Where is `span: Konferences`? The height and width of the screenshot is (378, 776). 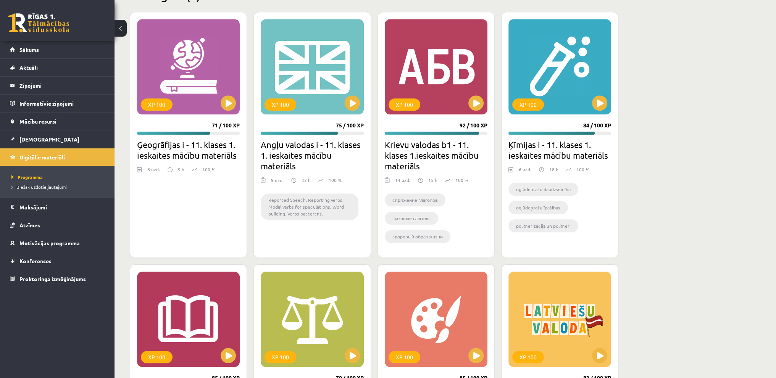
span: Konferences is located at coordinates (35, 261).